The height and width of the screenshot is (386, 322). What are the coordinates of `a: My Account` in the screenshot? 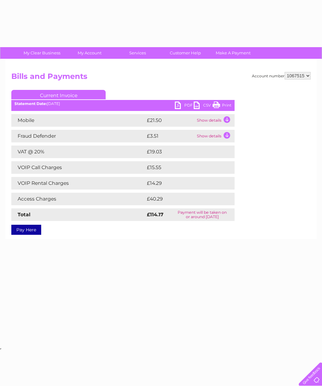 It's located at (90, 53).